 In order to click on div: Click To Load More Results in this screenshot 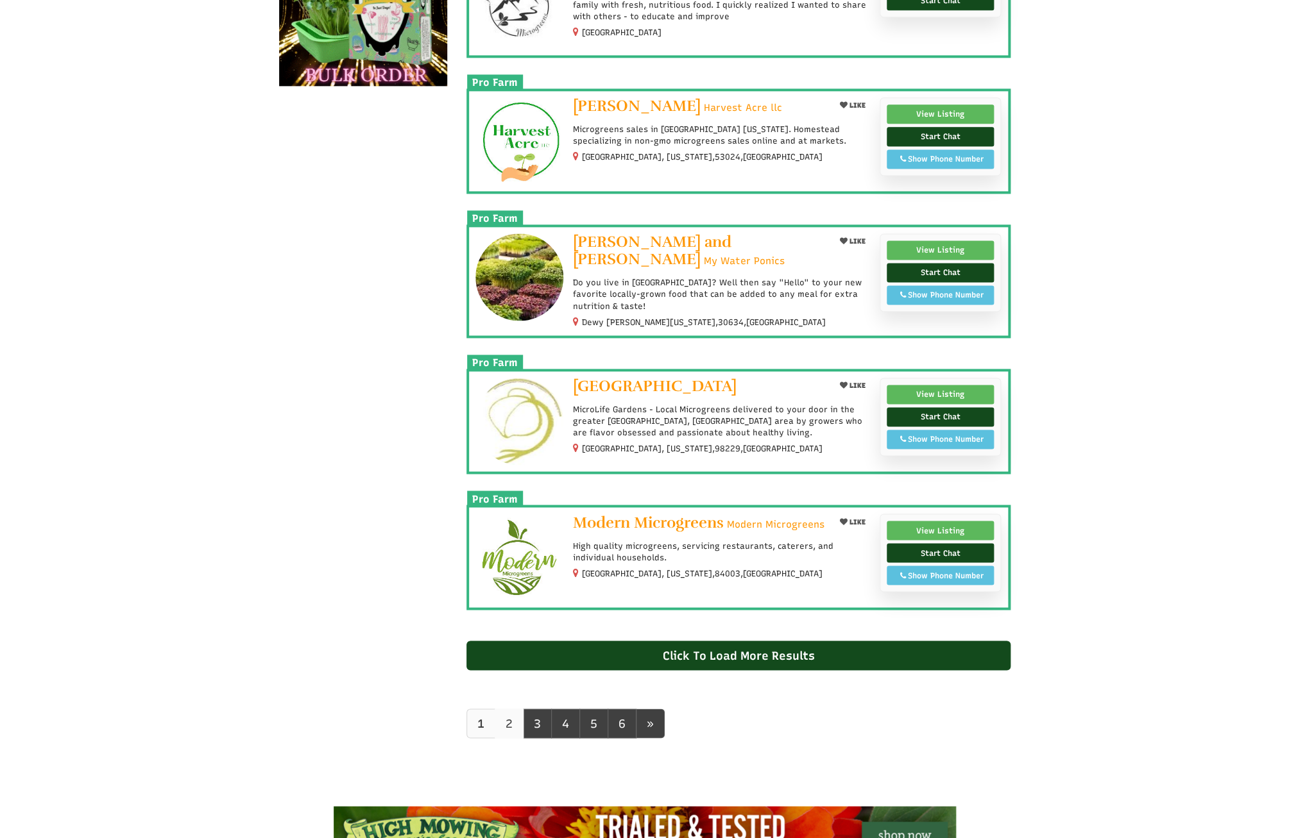, I will do `click(738, 656)`.